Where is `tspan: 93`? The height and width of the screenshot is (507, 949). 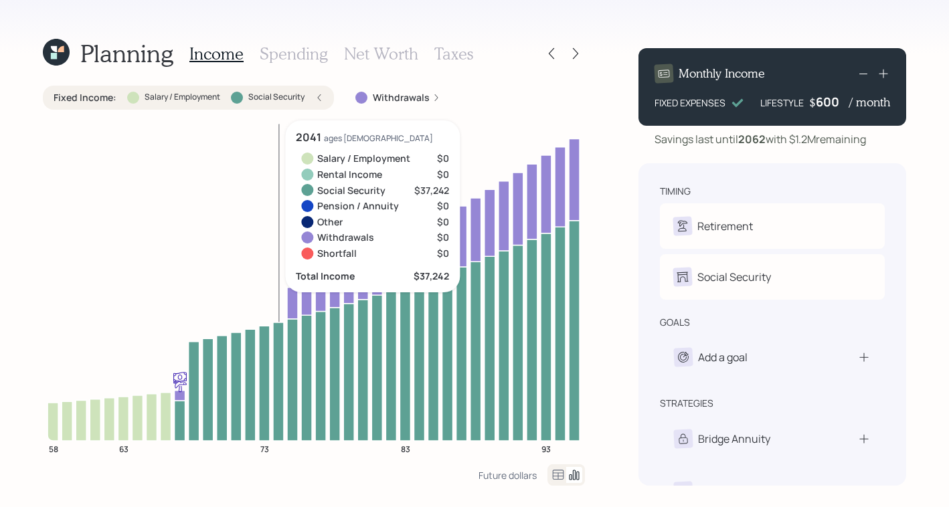
tspan: 93 is located at coordinates (546, 448).